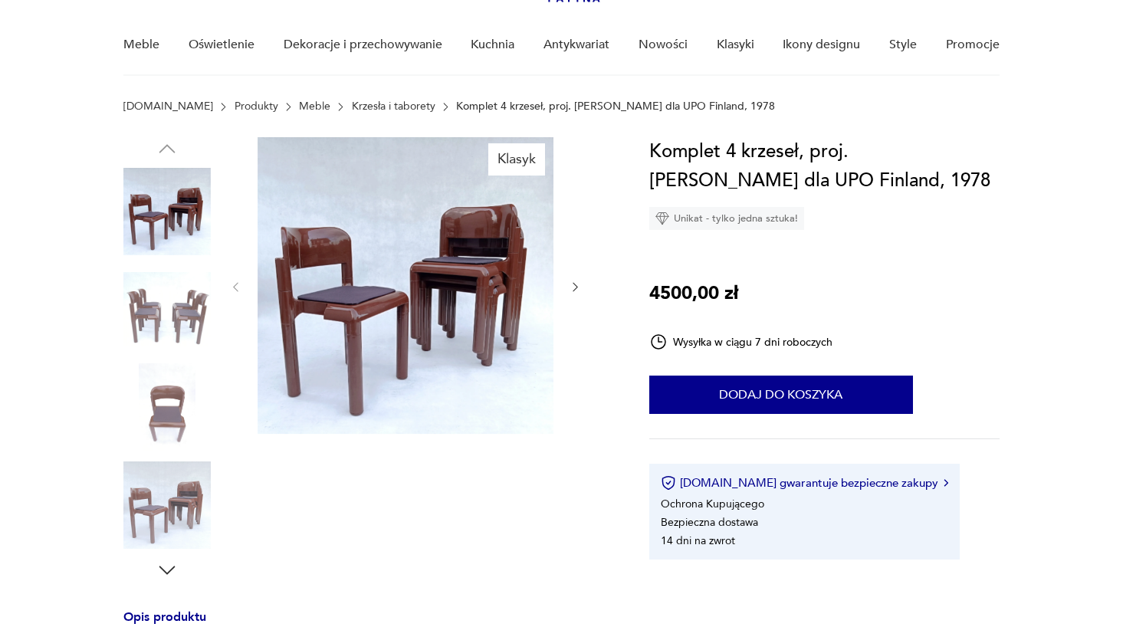  I want to click on button: Dodaj do koszyka, so click(781, 395).